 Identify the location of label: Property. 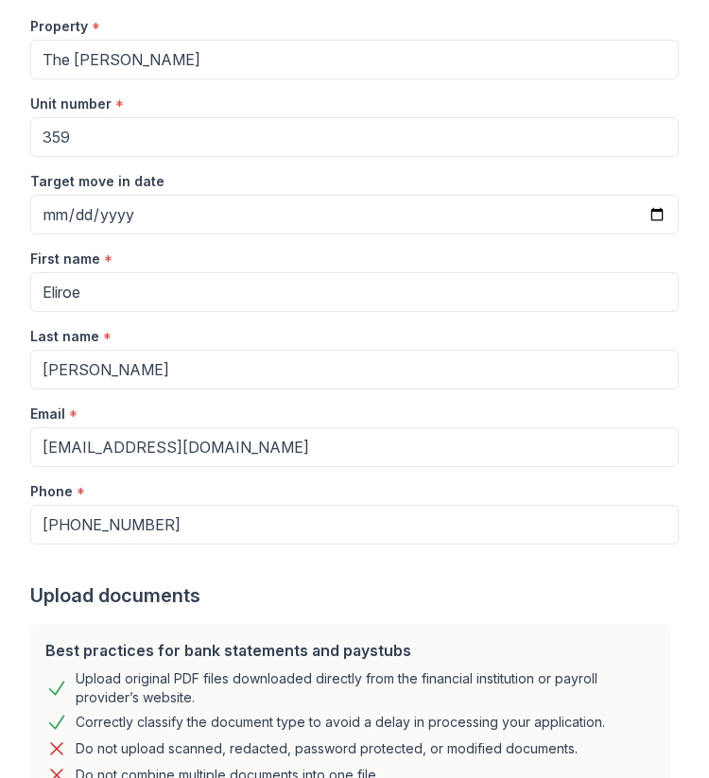
(59, 26).